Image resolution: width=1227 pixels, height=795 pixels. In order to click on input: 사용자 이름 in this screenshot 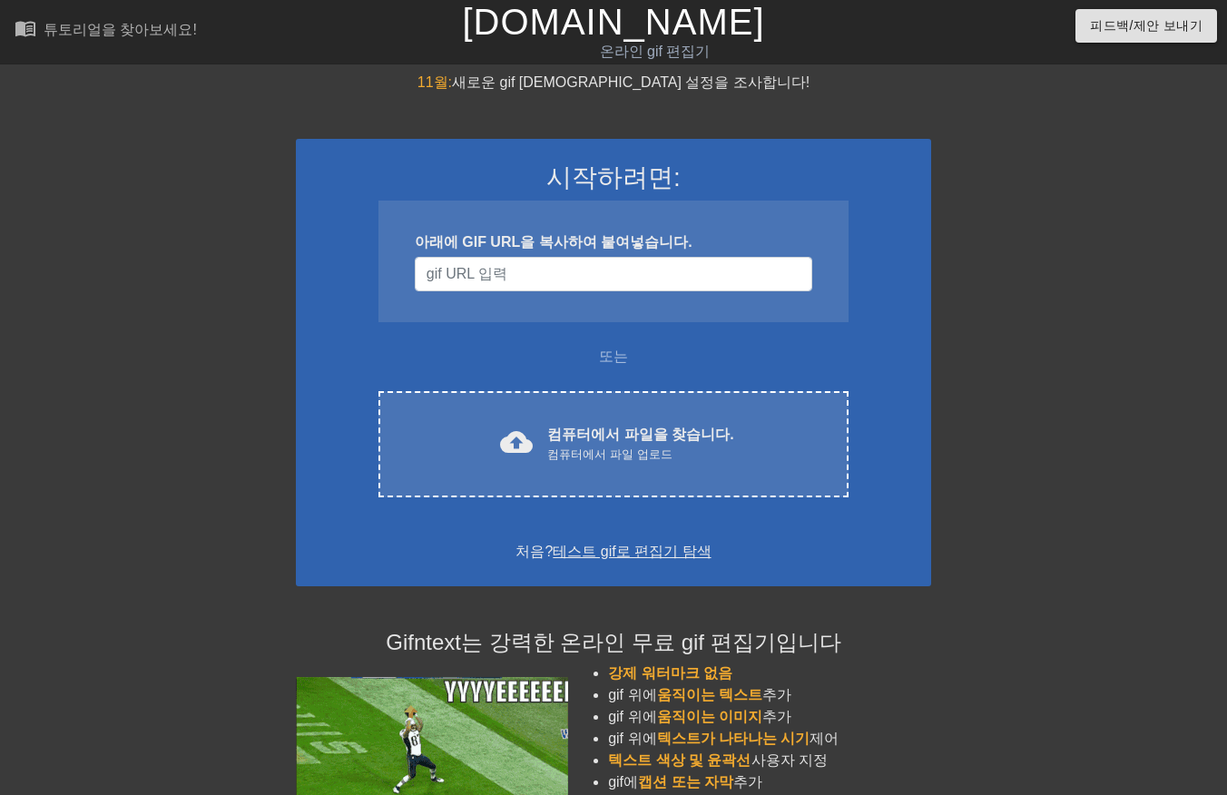, I will do `click(613, 274)`.